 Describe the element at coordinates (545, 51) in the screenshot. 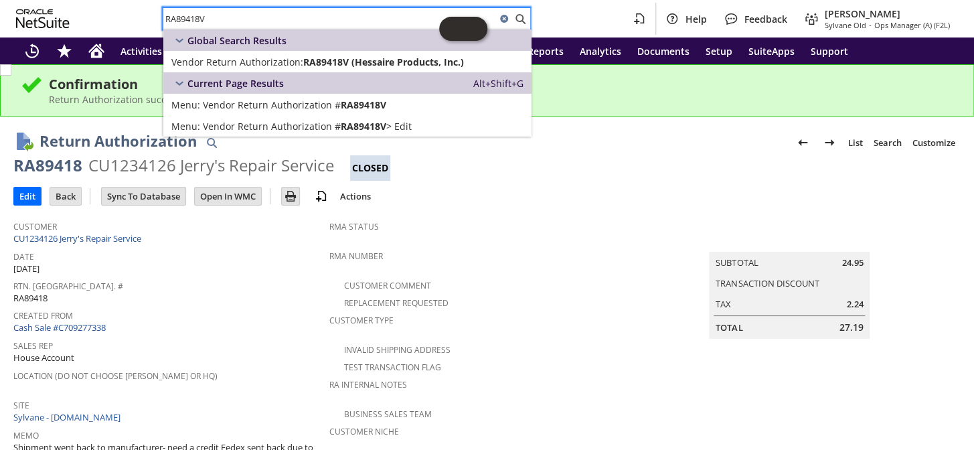

I see `a: Reports` at that location.